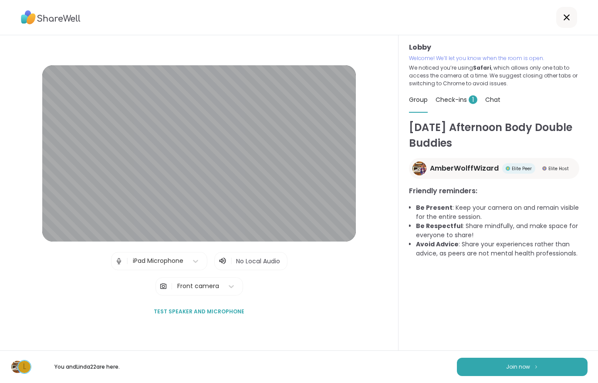 This screenshot has width=598, height=383. What do you see at coordinates (482, 67) in the screenshot?
I see `b: Safari` at bounding box center [482, 67].